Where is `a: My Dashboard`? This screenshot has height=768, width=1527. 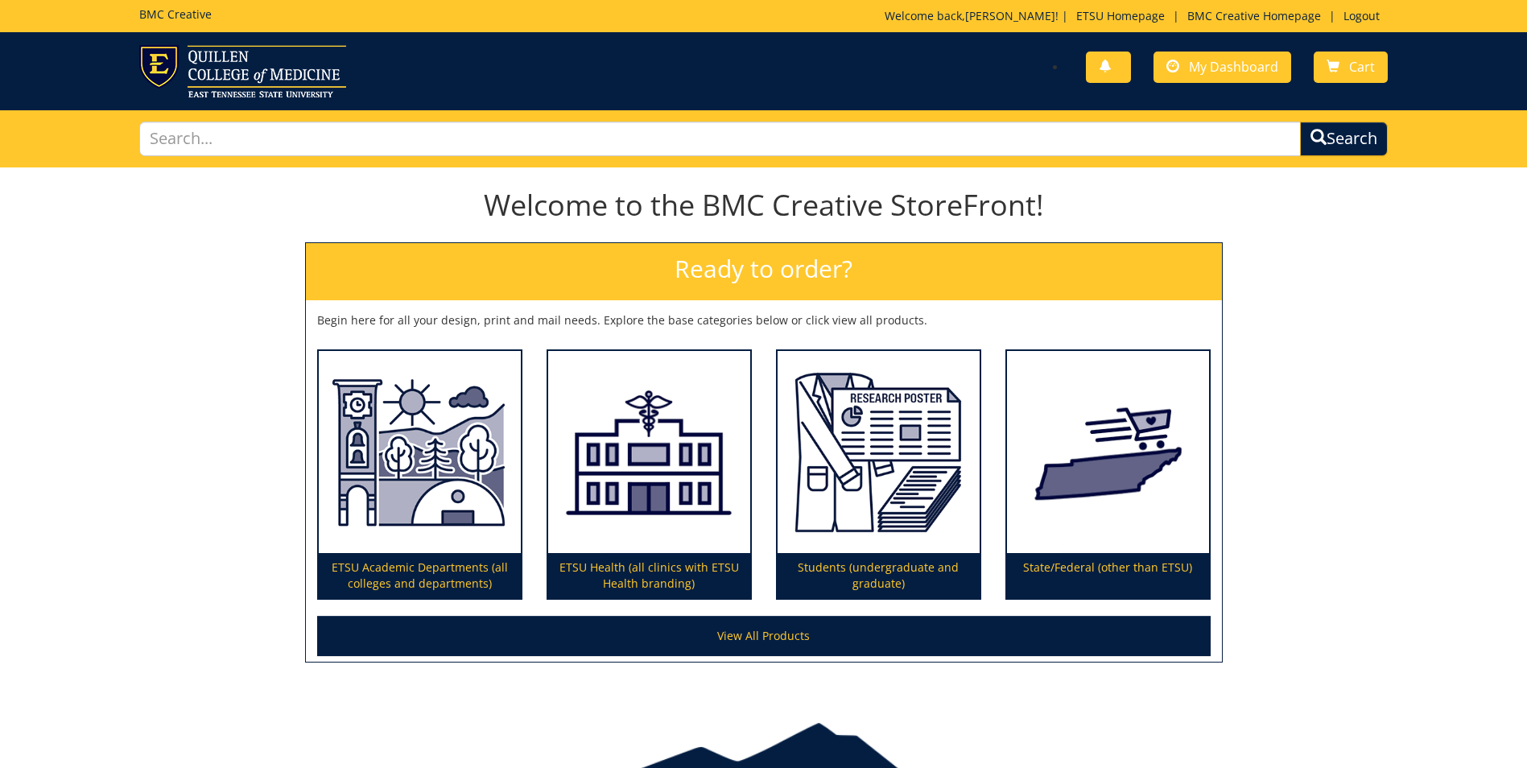
a: My Dashboard is located at coordinates (1222, 67).